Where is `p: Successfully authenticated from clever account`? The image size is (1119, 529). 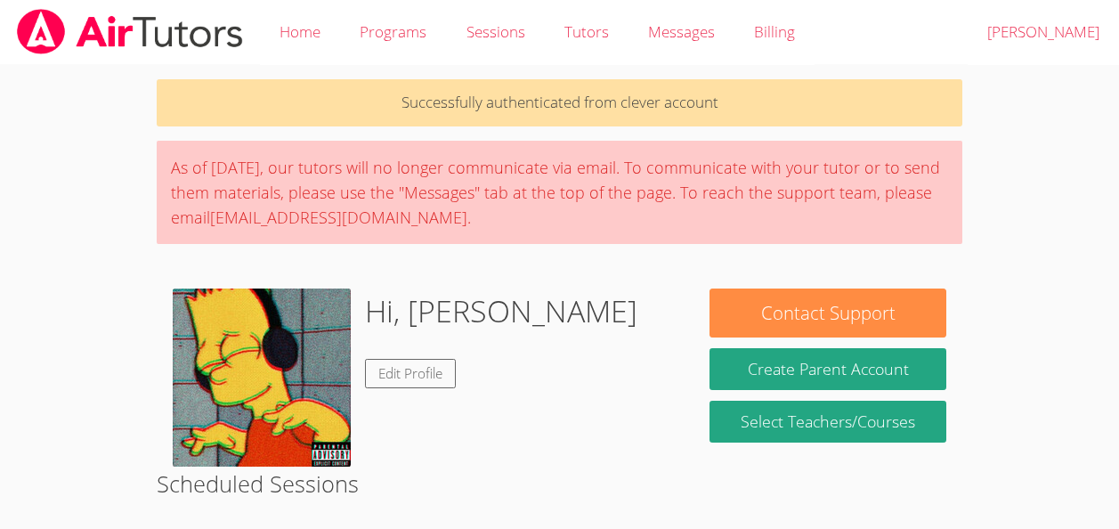 p: Successfully authenticated from clever account is located at coordinates (559, 102).